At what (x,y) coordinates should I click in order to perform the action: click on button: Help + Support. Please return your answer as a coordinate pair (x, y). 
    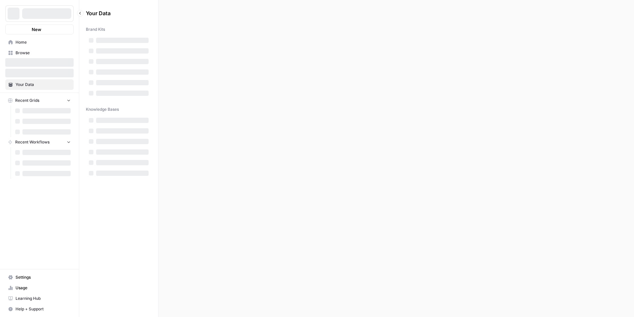
    Looking at the image, I should click on (39, 309).